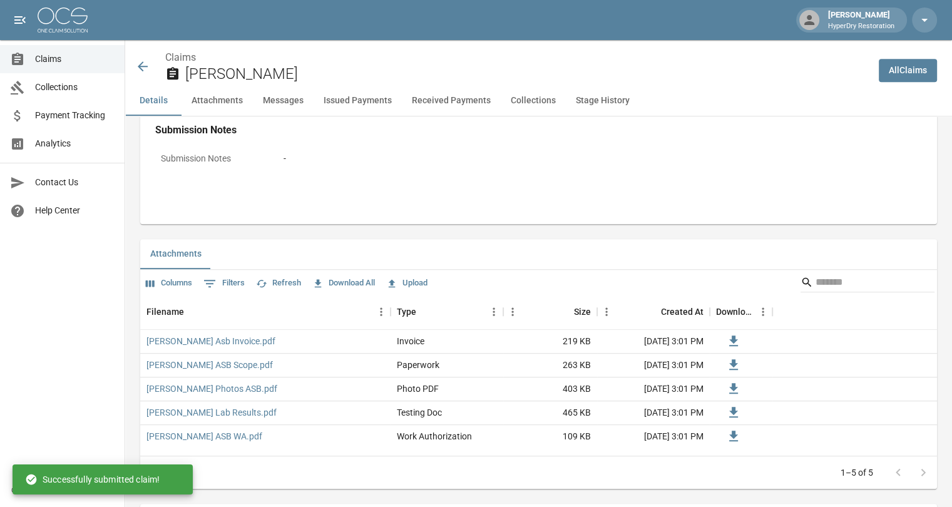  Describe the element at coordinates (20, 20) in the screenshot. I see `button: open drawer` at that location.